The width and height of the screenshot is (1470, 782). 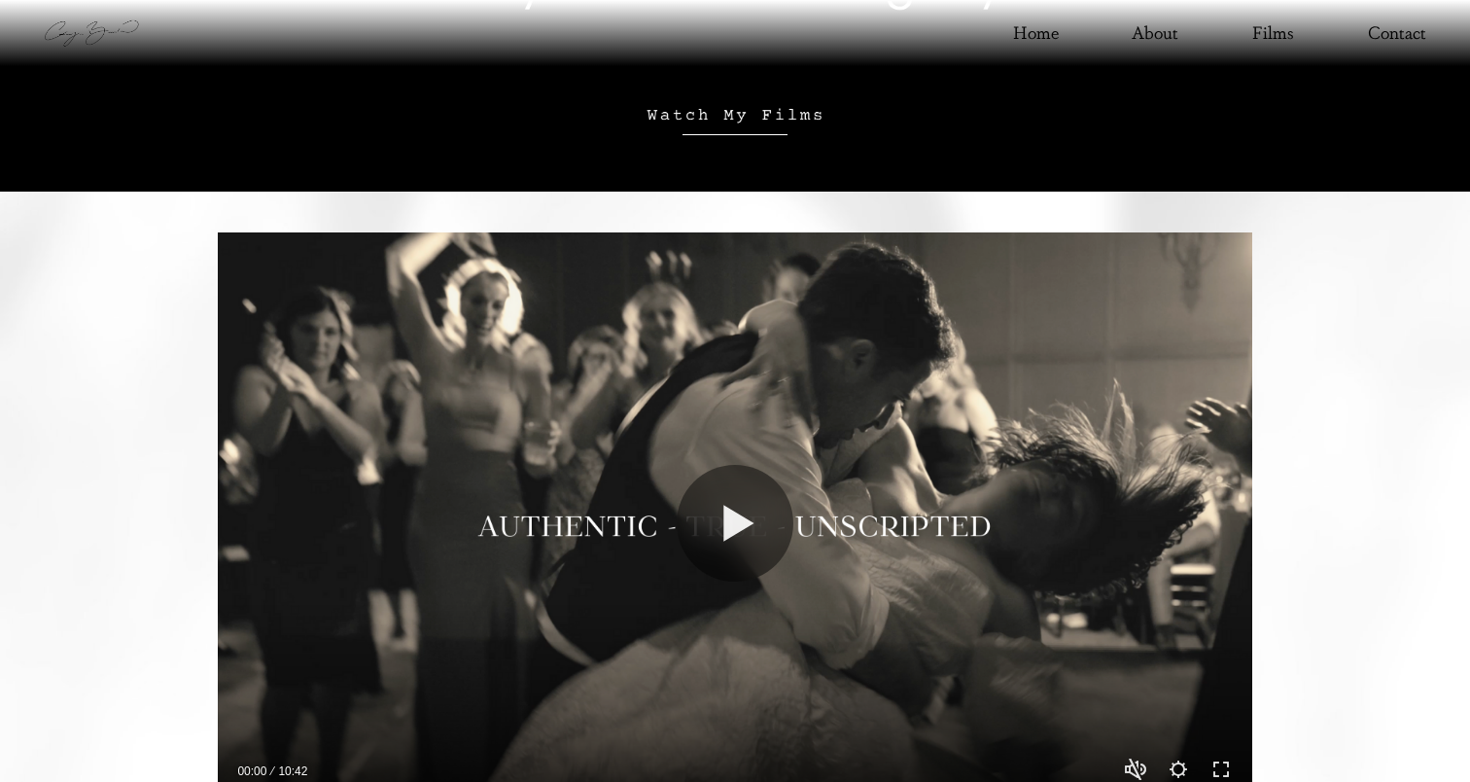 I want to click on a: Films, so click(x=1273, y=33).